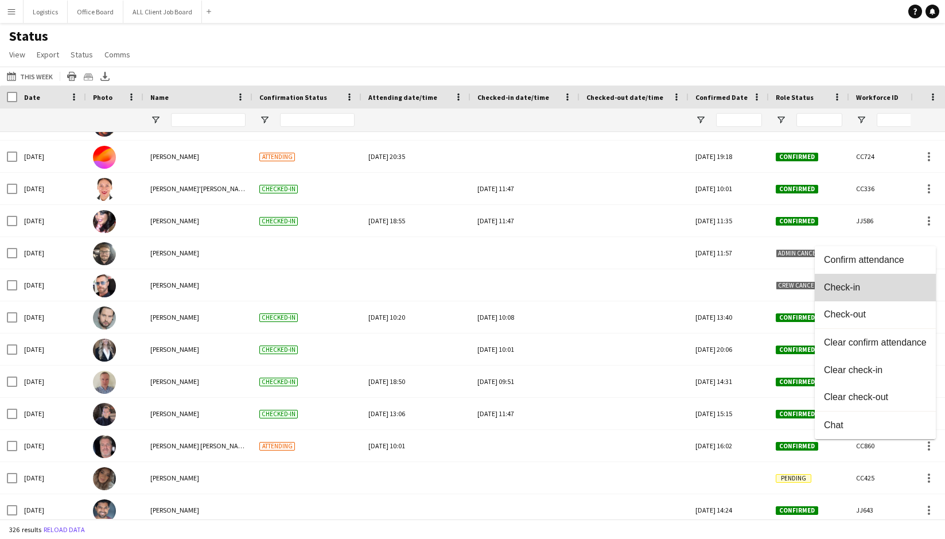  I want to click on span: Clear confirm attendance, so click(875, 342).